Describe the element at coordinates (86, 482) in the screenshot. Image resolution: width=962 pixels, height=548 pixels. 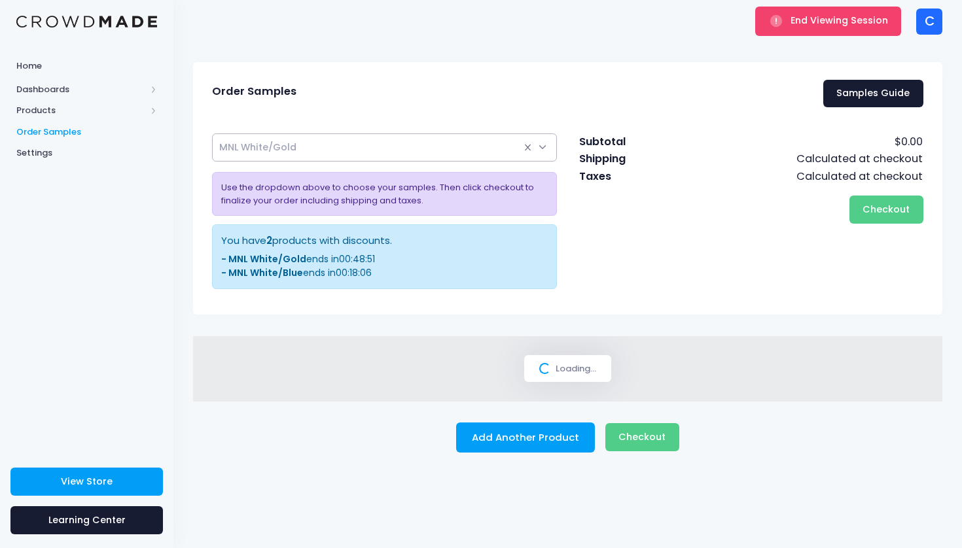
I see `a: View Store` at that location.